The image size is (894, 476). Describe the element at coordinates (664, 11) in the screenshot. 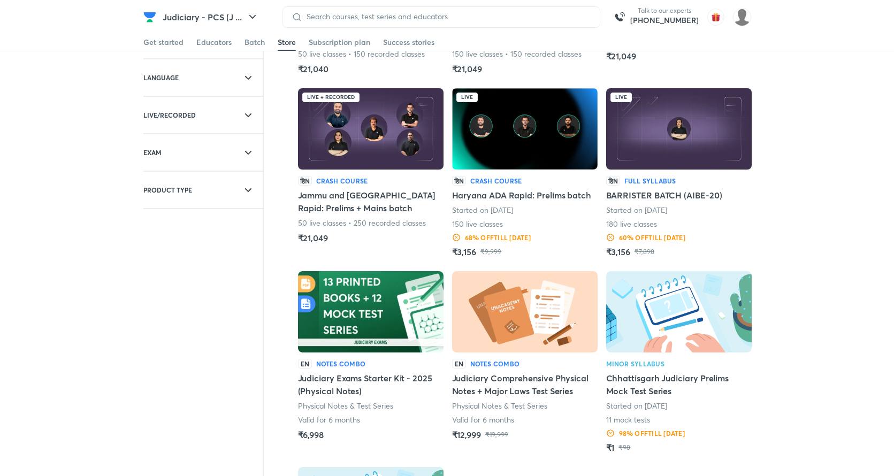

I see `p: Talk to our experts` at that location.